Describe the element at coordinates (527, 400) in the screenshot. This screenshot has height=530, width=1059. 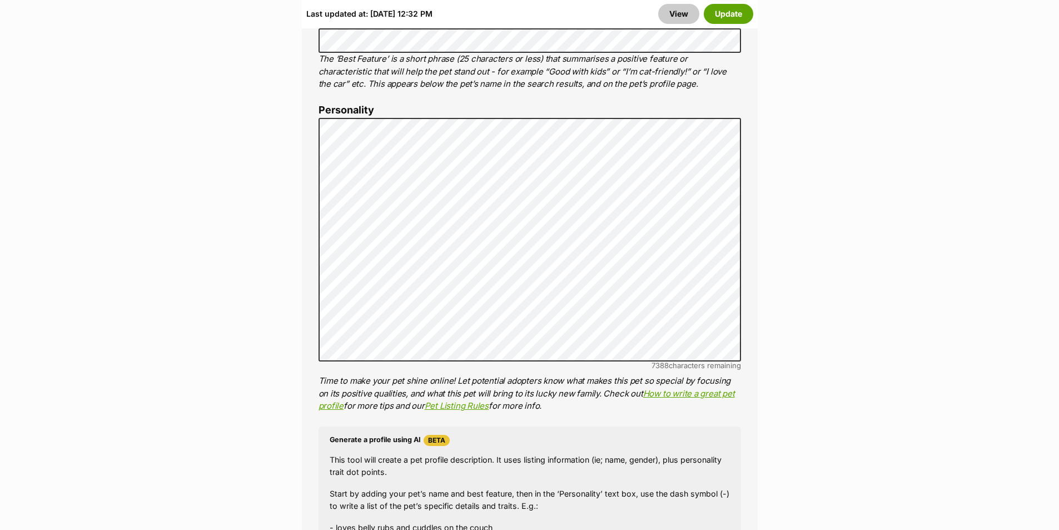
I see `a: How to write a great pet profile` at that location.